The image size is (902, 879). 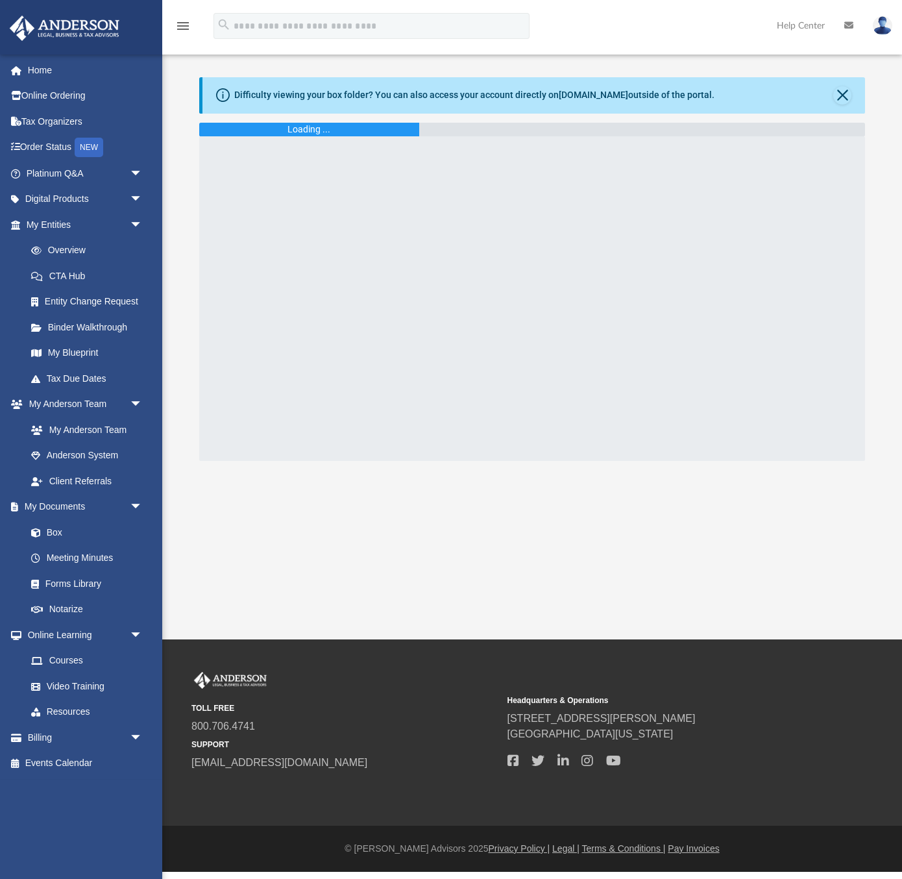 I want to click on a: Events Calendar, so click(x=86, y=763).